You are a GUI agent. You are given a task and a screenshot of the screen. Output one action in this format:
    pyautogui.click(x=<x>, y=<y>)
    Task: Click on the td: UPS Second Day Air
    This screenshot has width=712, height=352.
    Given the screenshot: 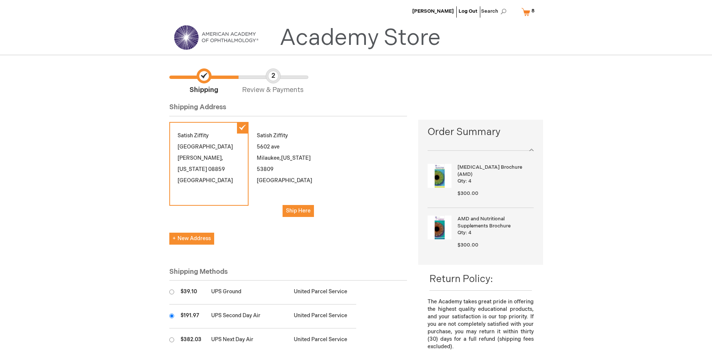 What is the action you would take?
    pyautogui.click(x=249, y=316)
    